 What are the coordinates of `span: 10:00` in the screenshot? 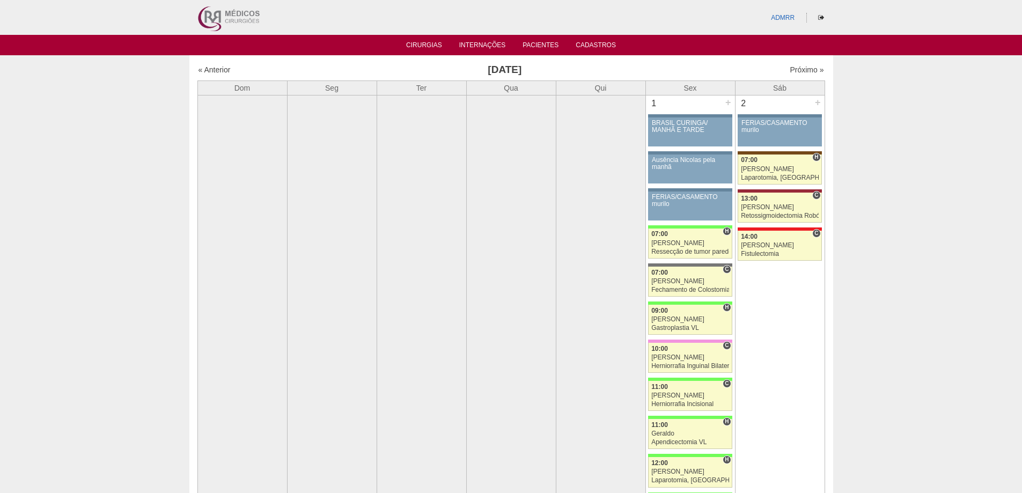 It's located at (660, 349).